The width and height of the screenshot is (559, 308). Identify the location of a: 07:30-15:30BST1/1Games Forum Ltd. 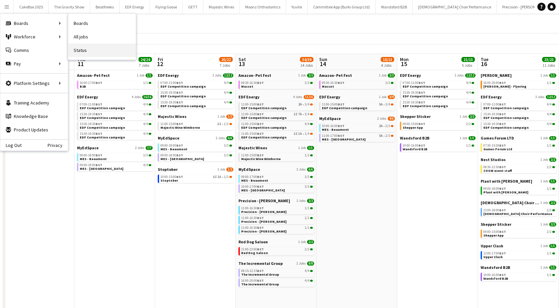
(519, 147).